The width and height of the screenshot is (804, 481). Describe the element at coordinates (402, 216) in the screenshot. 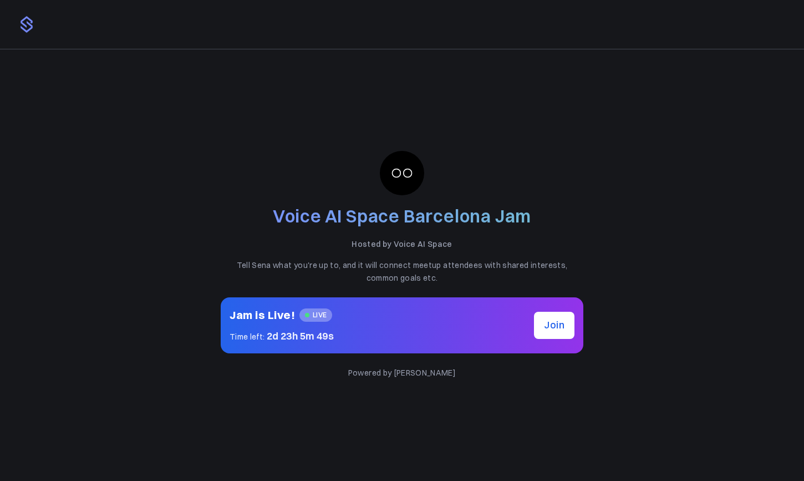

I see `h2: Voice AI Space Barcelona Jam` at that location.